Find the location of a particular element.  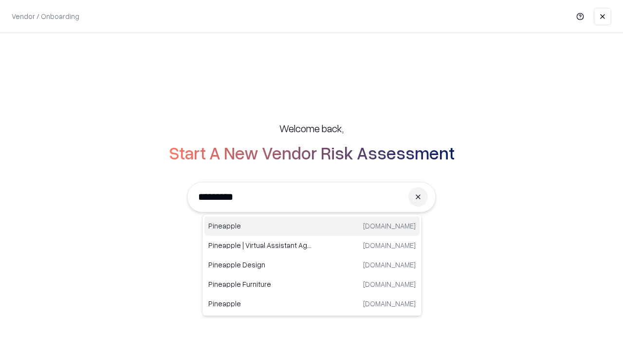

p: Vendor / Onboarding is located at coordinates (45, 16).